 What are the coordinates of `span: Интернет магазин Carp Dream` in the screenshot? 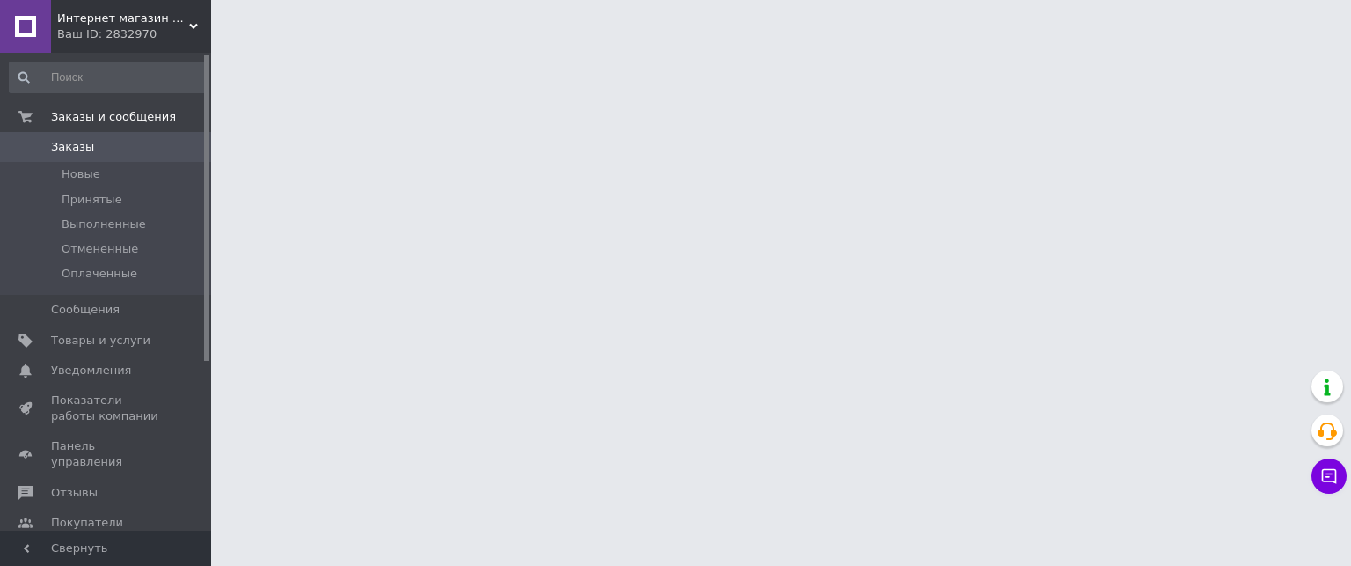 It's located at (123, 18).